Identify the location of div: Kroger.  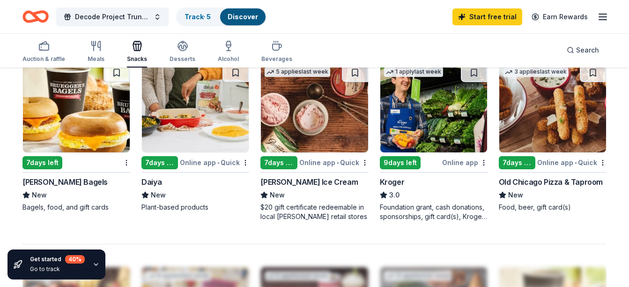
(392, 182).